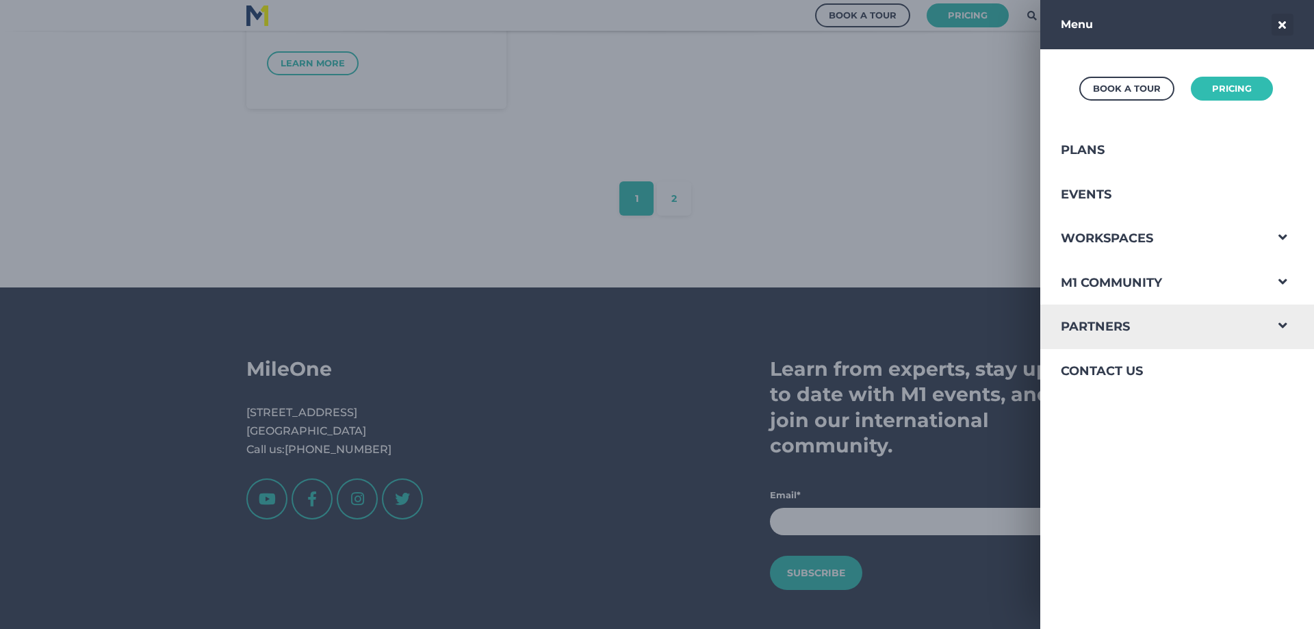 This screenshot has width=1314, height=629. What do you see at coordinates (1077, 24) in the screenshot?
I see `strong: Menu` at bounding box center [1077, 24].